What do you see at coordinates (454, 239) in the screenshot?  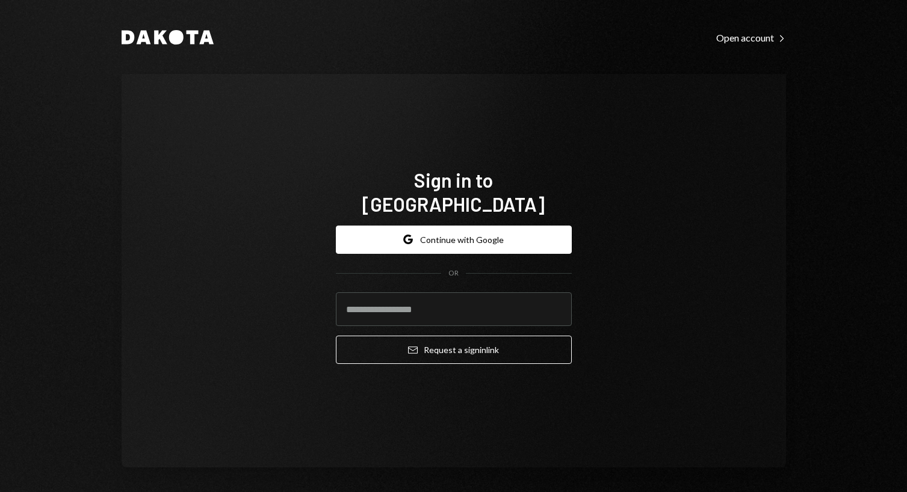 I see `button: Continue with Google` at bounding box center [454, 239].